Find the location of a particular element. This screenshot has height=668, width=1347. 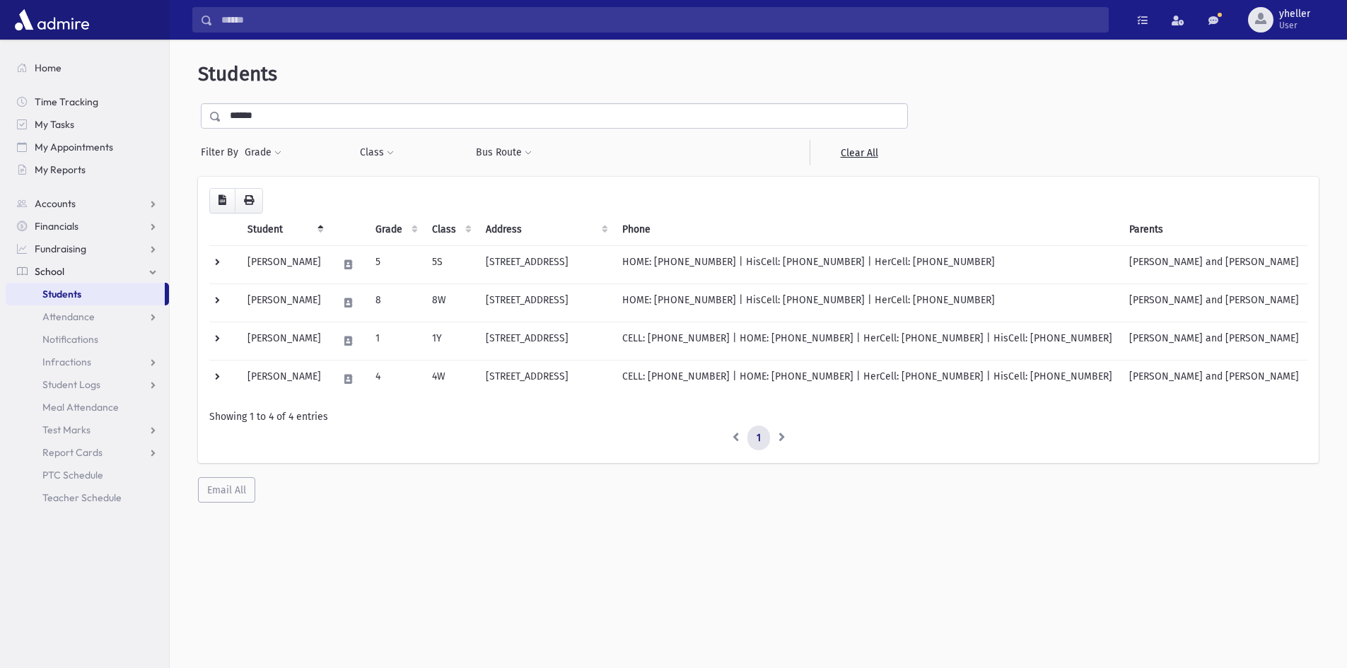

td: 5 is located at coordinates (395, 264).